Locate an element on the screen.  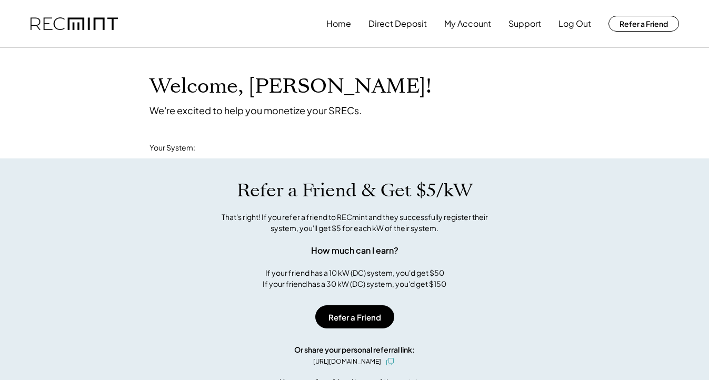
div: If your friend has a 10 kW (DC) system, you'd get $50 If your friend has a 30 kW (DC) system, you... is located at coordinates (354, 279).